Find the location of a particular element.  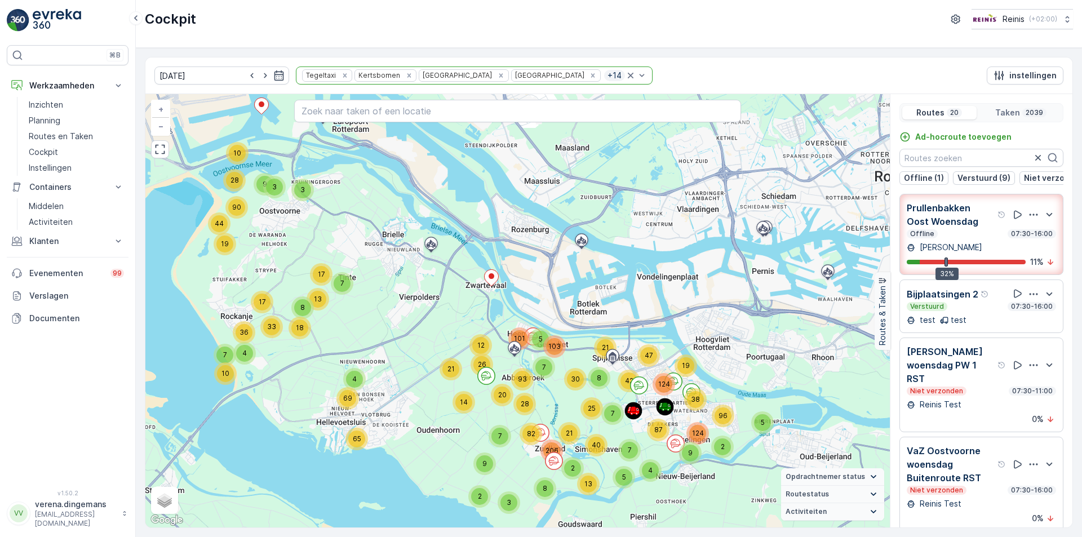

p: Klanten is located at coordinates (68, 241).